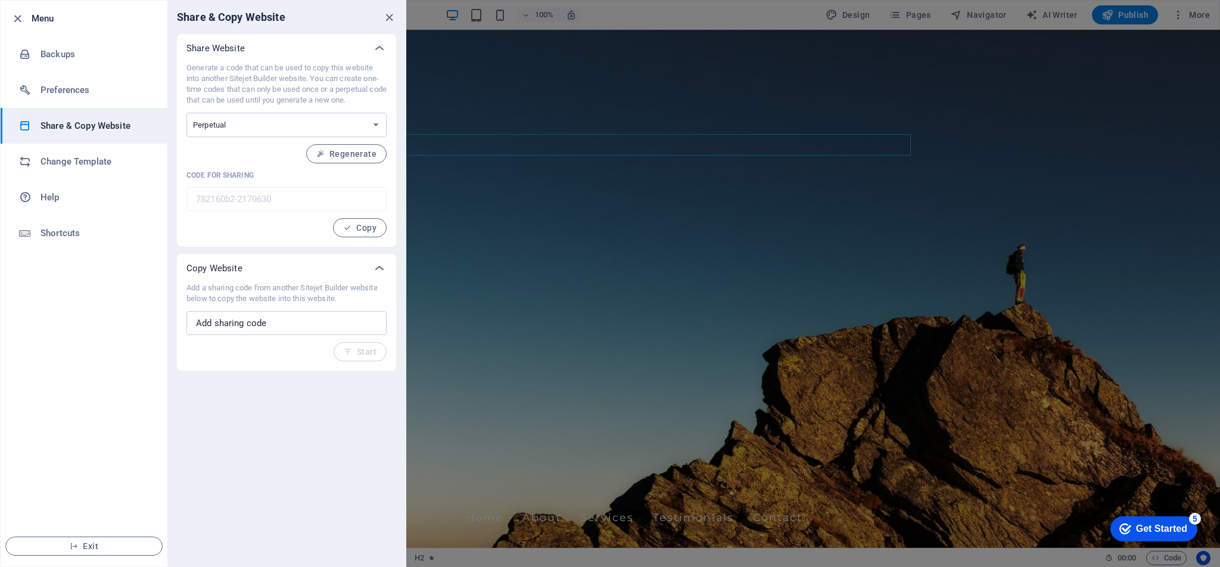 This screenshot has height=567, width=1220. Describe the element at coordinates (95, 161) in the screenshot. I see `h6: Change Template` at that location.